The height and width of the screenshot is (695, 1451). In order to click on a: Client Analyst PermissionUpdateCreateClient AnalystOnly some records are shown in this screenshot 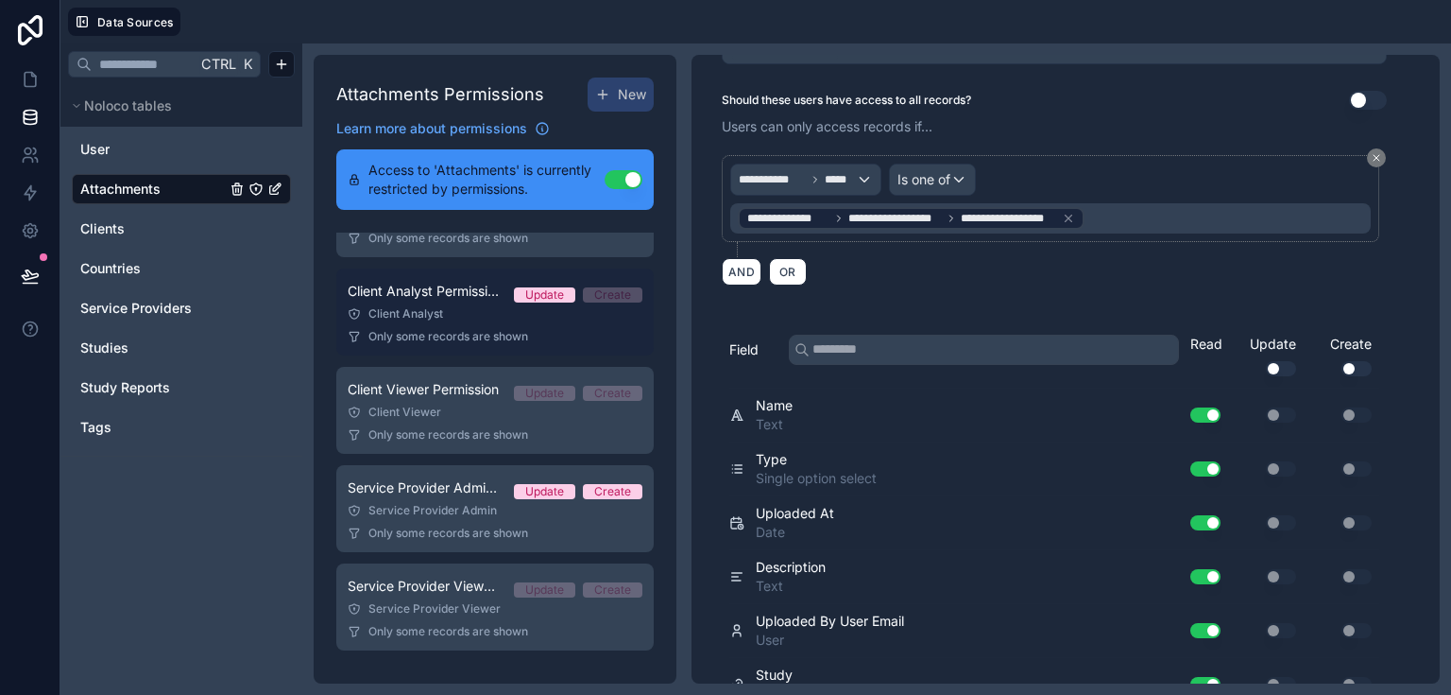, I will do `click(495, 312)`.